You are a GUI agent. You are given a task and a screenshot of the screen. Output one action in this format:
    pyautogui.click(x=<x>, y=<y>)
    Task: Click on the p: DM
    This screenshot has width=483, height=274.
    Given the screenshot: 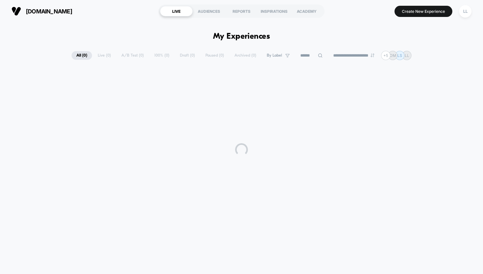 What is the action you would take?
    pyautogui.click(x=393, y=55)
    